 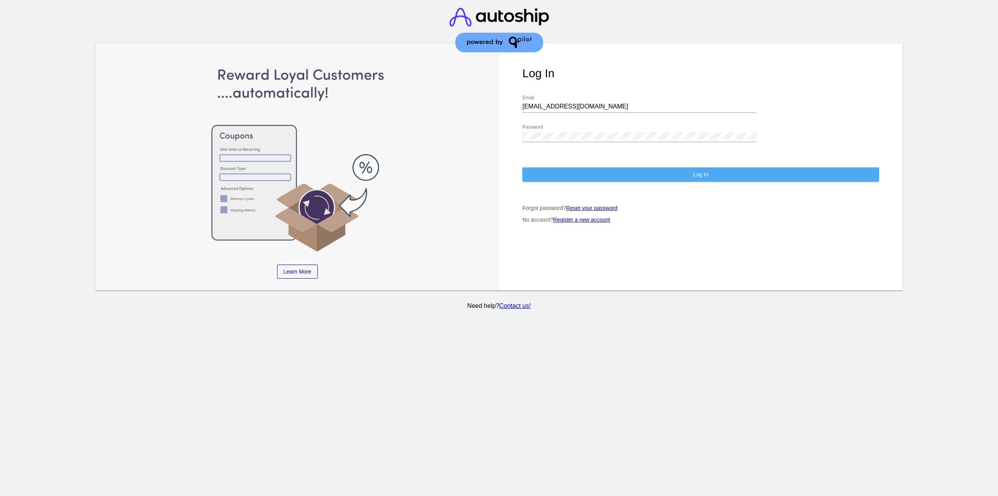 I want to click on input: Email, so click(x=640, y=106).